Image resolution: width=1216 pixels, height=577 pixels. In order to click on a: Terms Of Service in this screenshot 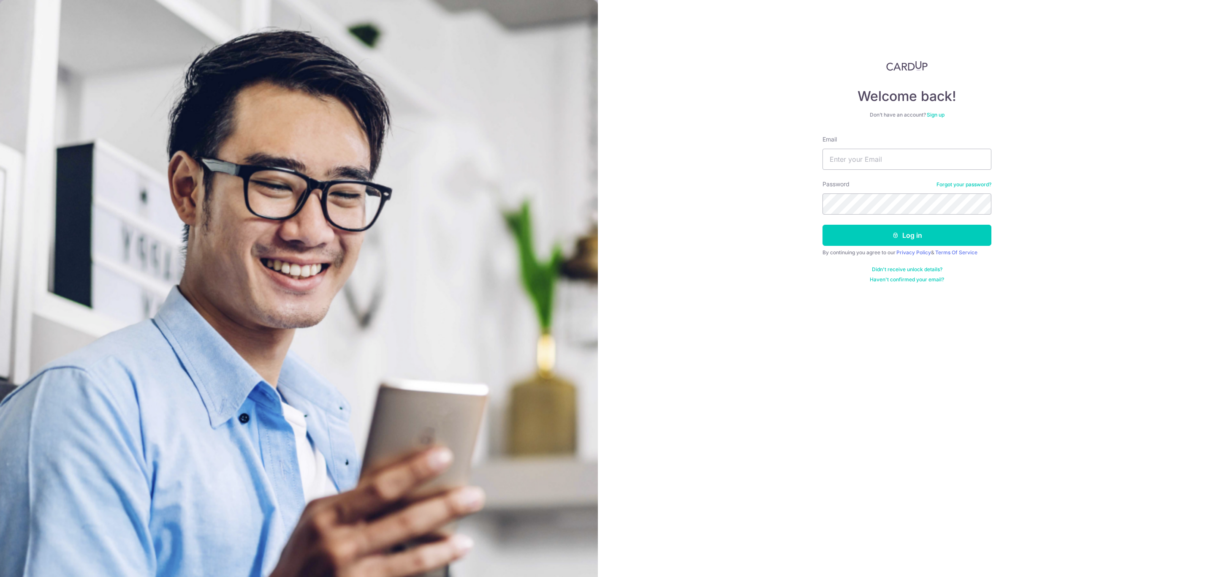, I will do `click(956, 252)`.